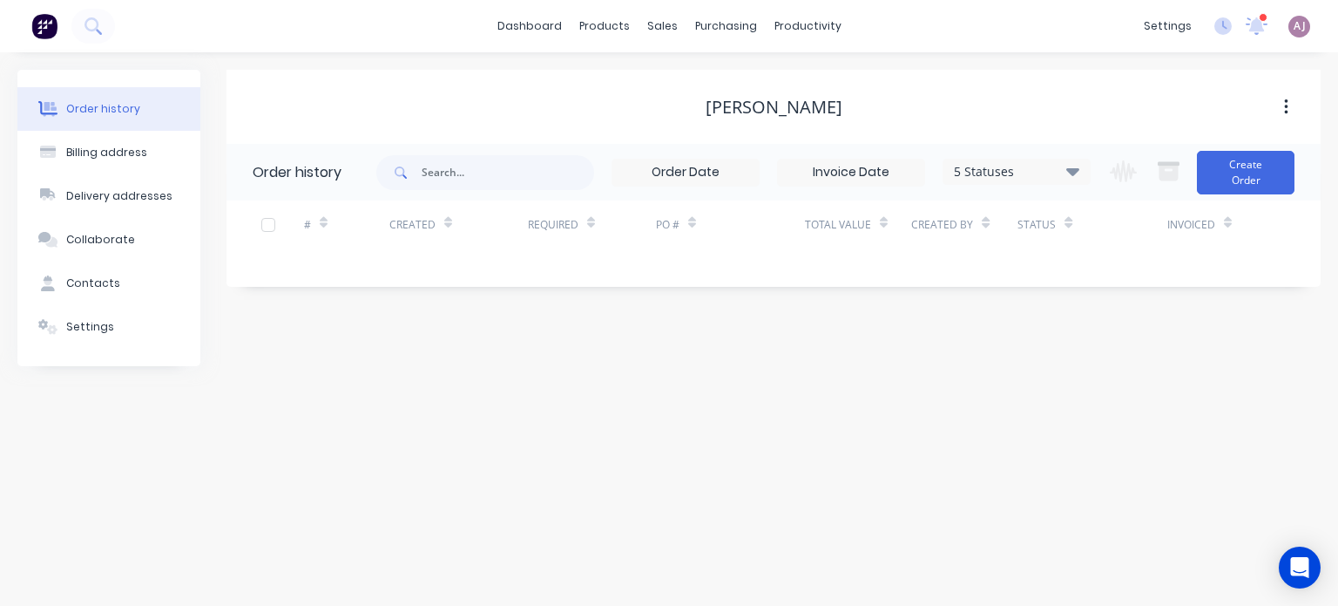 This screenshot has height=606, width=1338. What do you see at coordinates (119, 196) in the screenshot?
I see `div: Delivery addresses` at bounding box center [119, 196].